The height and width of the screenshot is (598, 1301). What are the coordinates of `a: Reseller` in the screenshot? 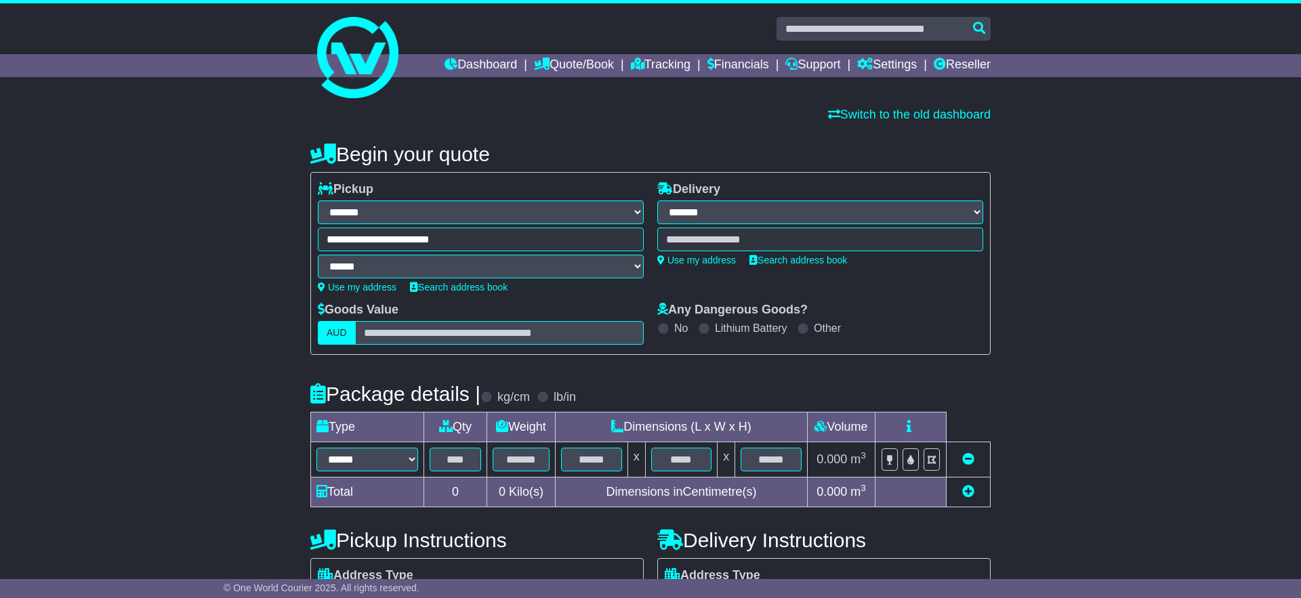 It's located at (962, 66).